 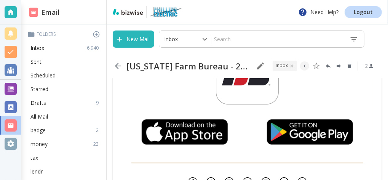 What do you see at coordinates (65, 117) in the screenshot?
I see `div: All Mail` at bounding box center [65, 117].